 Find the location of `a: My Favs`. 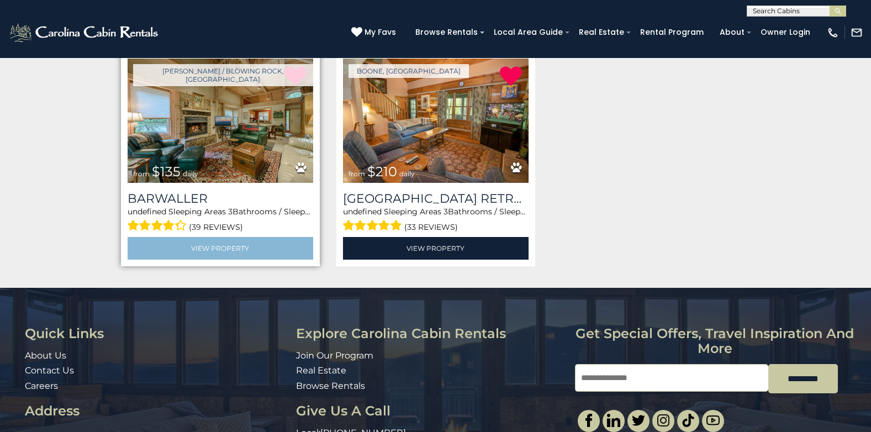

a: My Favs is located at coordinates (375, 33).